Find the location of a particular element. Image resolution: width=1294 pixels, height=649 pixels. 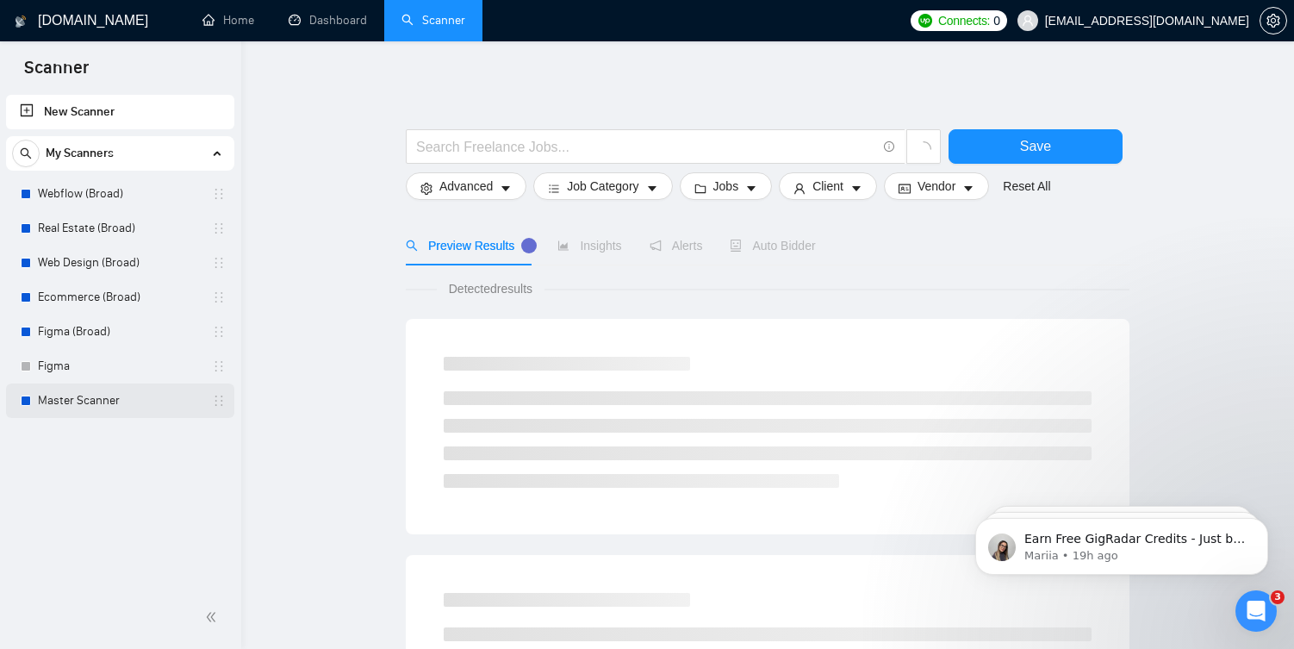

span: Insights is located at coordinates (589, 246).